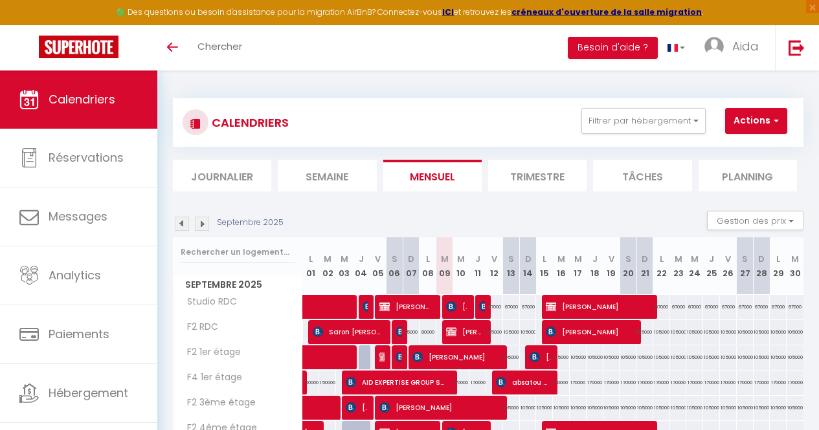  I want to click on div: 80000, so click(428, 332).